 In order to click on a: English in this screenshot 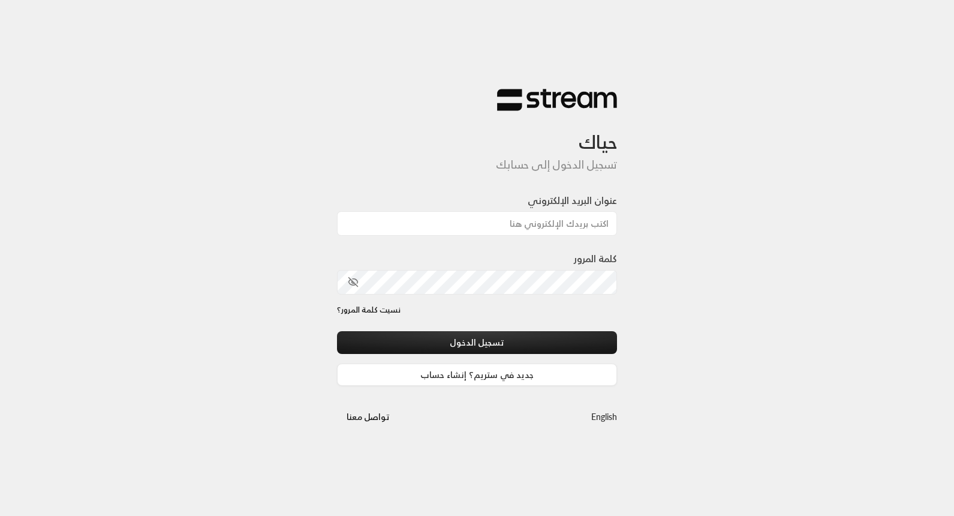, I will do `click(604, 416)`.